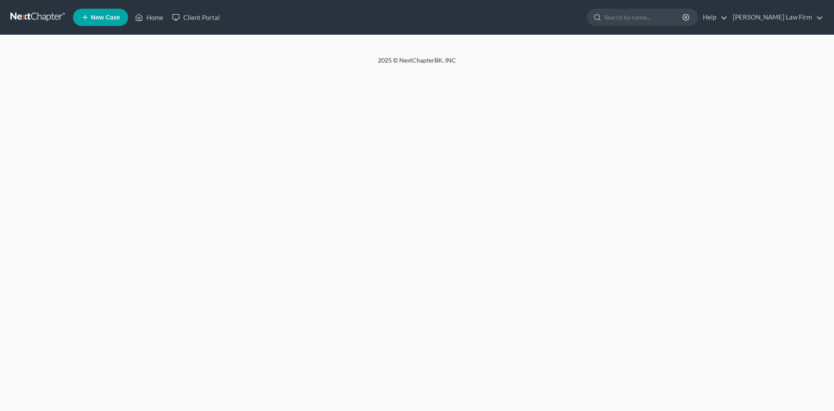  Describe the element at coordinates (105, 17) in the screenshot. I see `span: New Case` at that location.